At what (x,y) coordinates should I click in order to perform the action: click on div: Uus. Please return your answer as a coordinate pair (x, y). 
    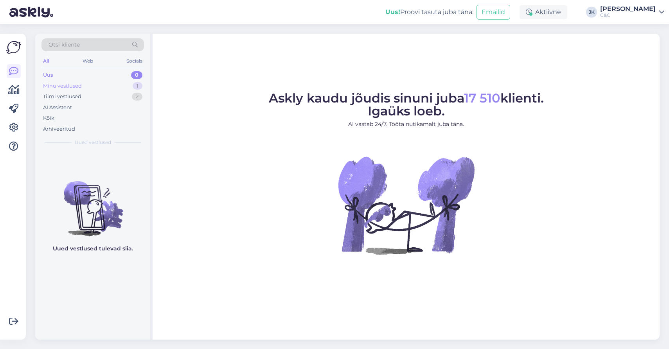
    Looking at the image, I should click on (48, 75).